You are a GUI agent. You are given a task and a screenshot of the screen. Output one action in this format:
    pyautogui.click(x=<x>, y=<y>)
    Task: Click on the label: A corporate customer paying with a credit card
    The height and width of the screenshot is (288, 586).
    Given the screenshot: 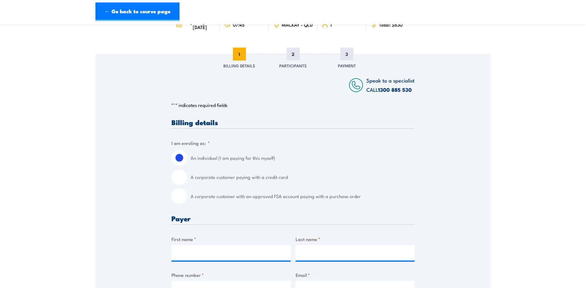 What is the action you would take?
    pyautogui.click(x=302, y=177)
    